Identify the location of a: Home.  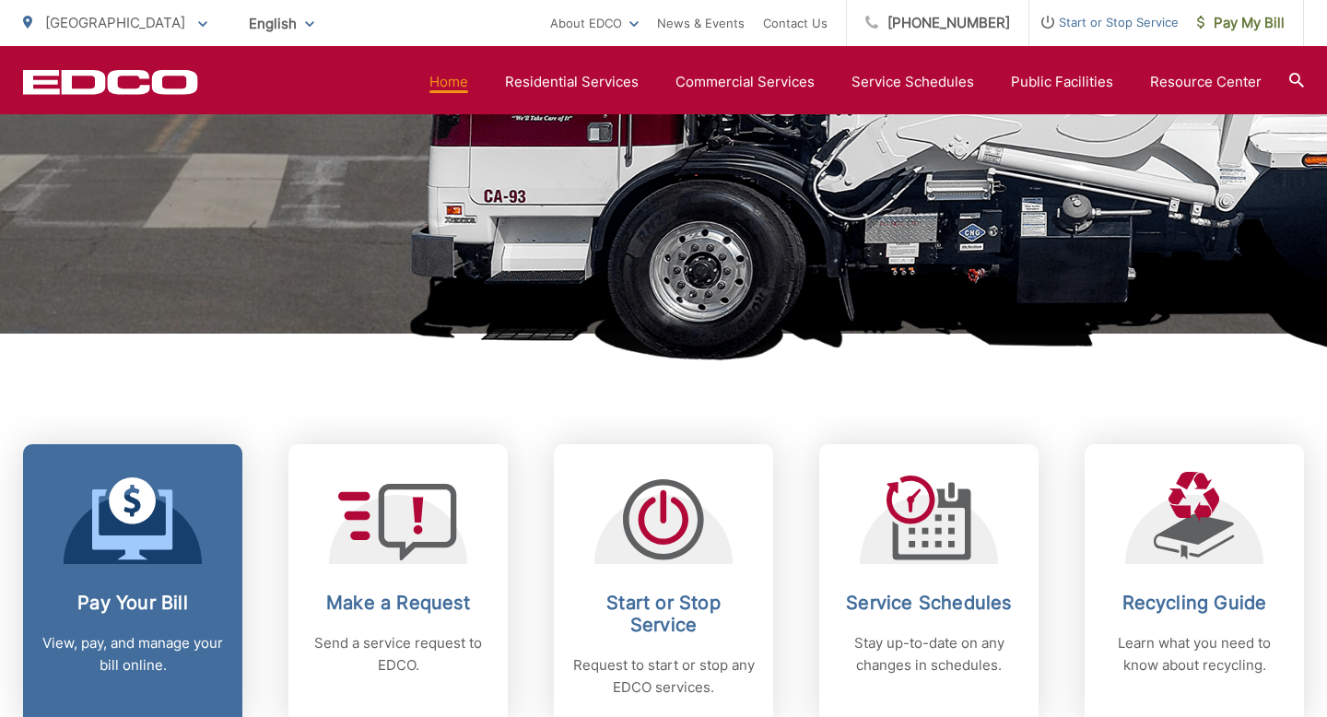
(449, 82).